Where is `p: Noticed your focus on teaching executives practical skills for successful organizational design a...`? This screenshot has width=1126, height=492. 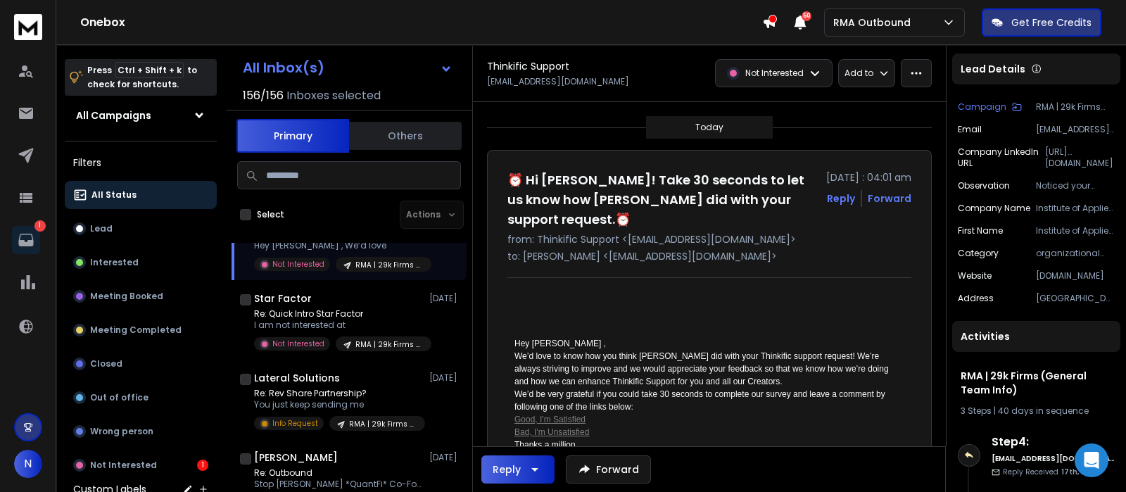
p: Noticed your focus on teaching executives practical skills for successful organizational design a... is located at coordinates (1076, 186).